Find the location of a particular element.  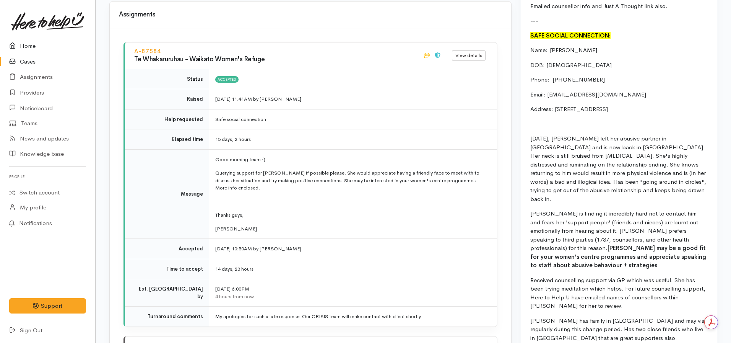

p: Received counselling support via GP which was useful. She has been trying meditation which helps.... is located at coordinates (619, 293).